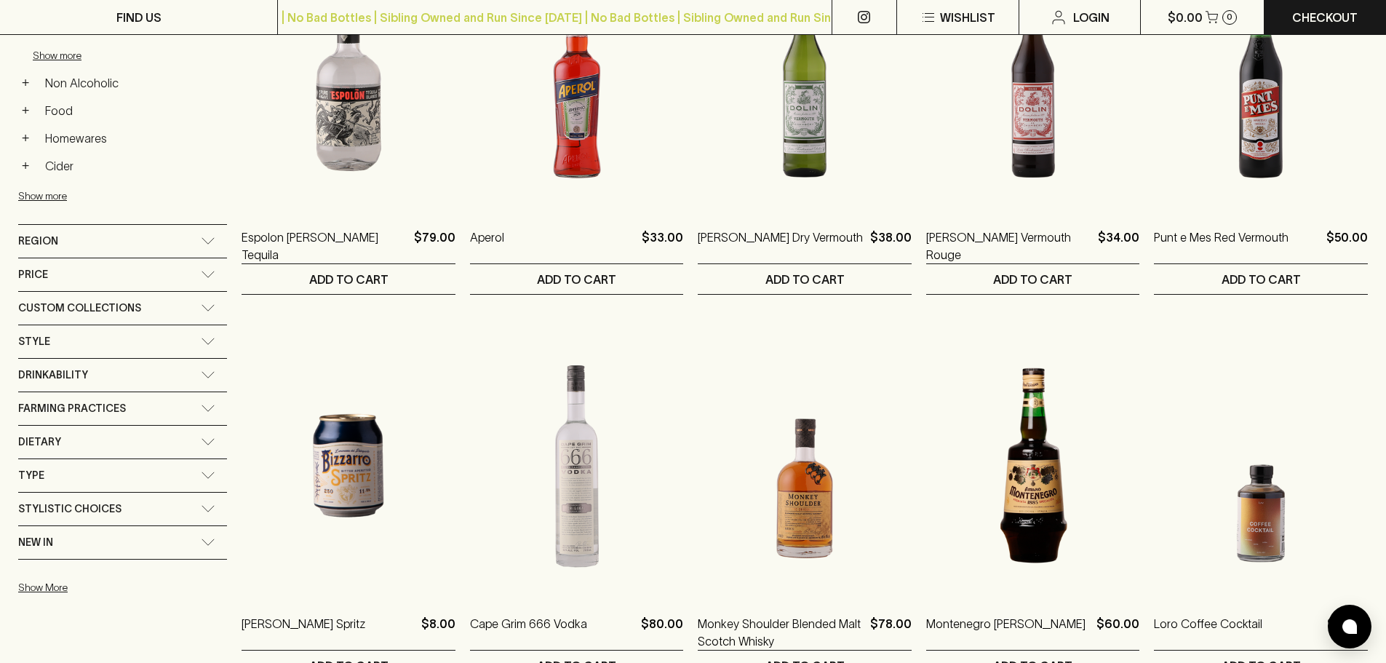 The width and height of the screenshot is (1386, 663). Describe the element at coordinates (122, 542) in the screenshot. I see `div: New In` at that location.